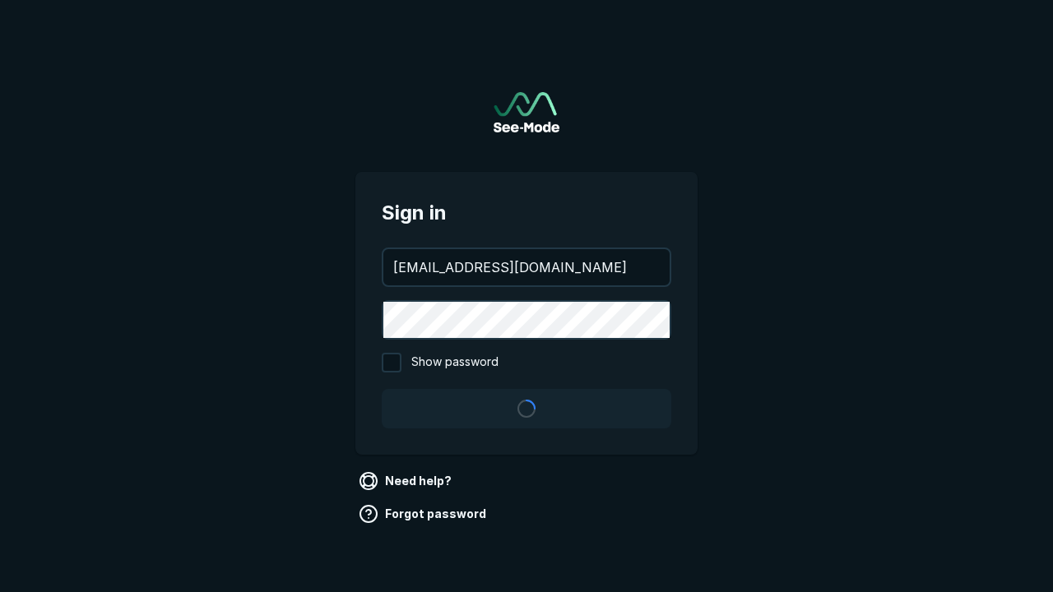 This screenshot has height=592, width=1053. What do you see at coordinates (406, 481) in the screenshot?
I see `a: Need help?` at bounding box center [406, 481].